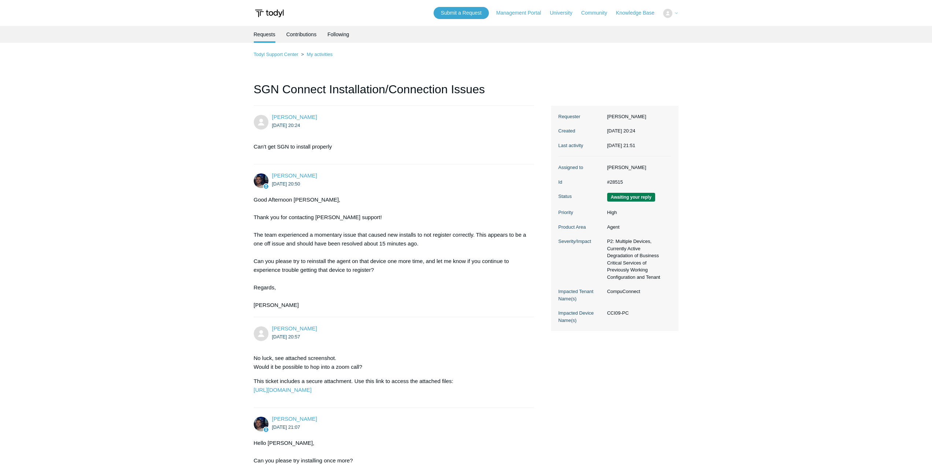 The width and height of the screenshot is (932, 465). What do you see at coordinates (394, 93) in the screenshot?
I see `h1: SGN Connect Installation/Connection Issues` at bounding box center [394, 93].